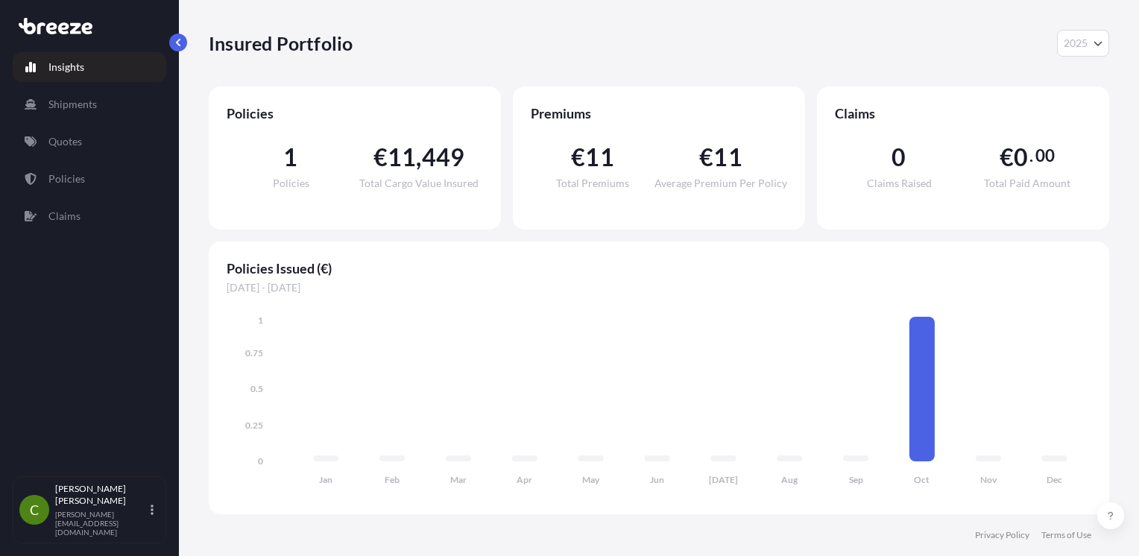  Describe the element at coordinates (65, 142) in the screenshot. I see `p: Quotes` at that location.